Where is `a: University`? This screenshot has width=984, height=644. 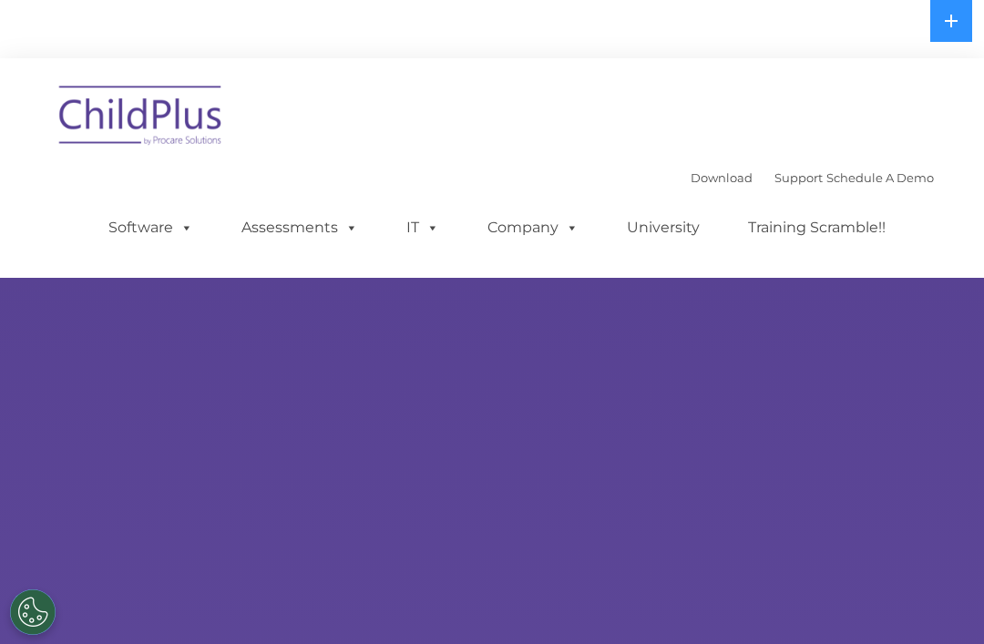 a: University is located at coordinates (663, 228).